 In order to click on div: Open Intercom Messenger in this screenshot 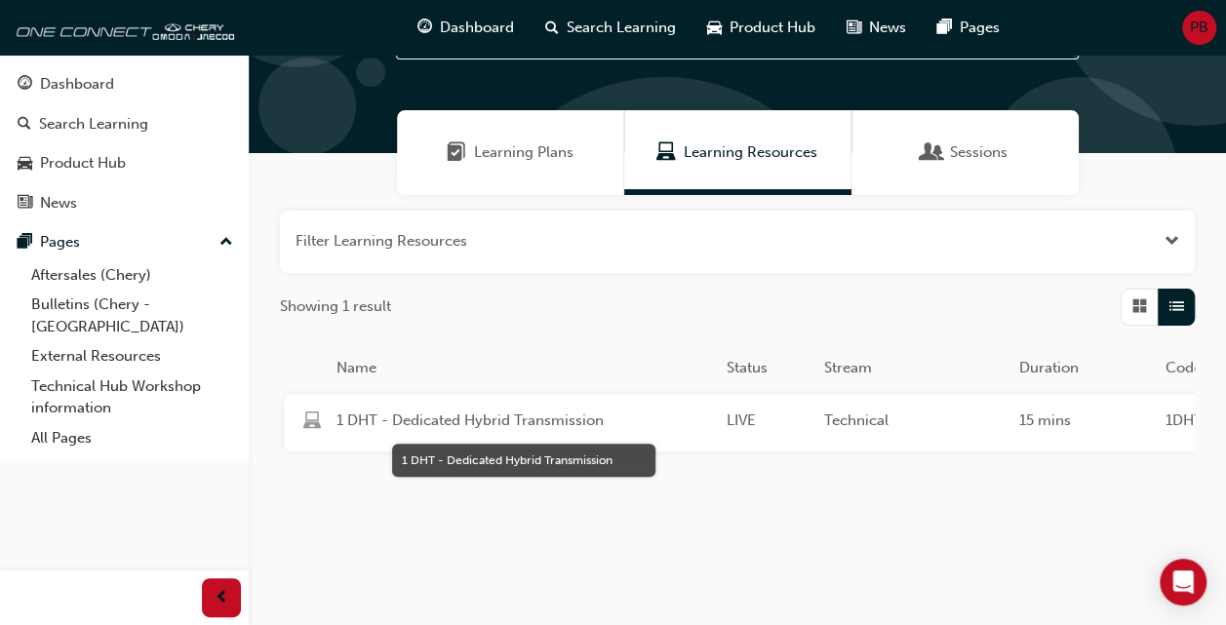, I will do `click(1183, 582)`.